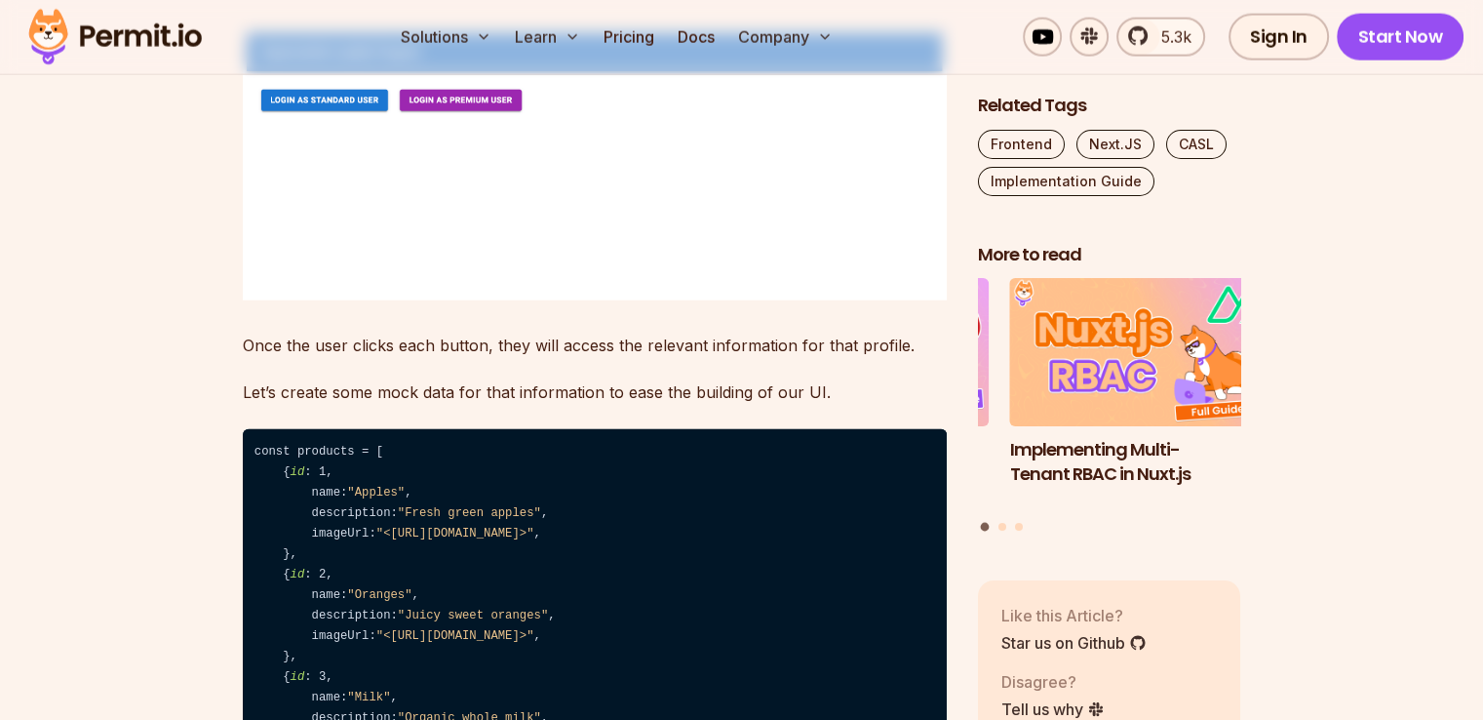  I want to click on a: Sign In, so click(1278, 37).